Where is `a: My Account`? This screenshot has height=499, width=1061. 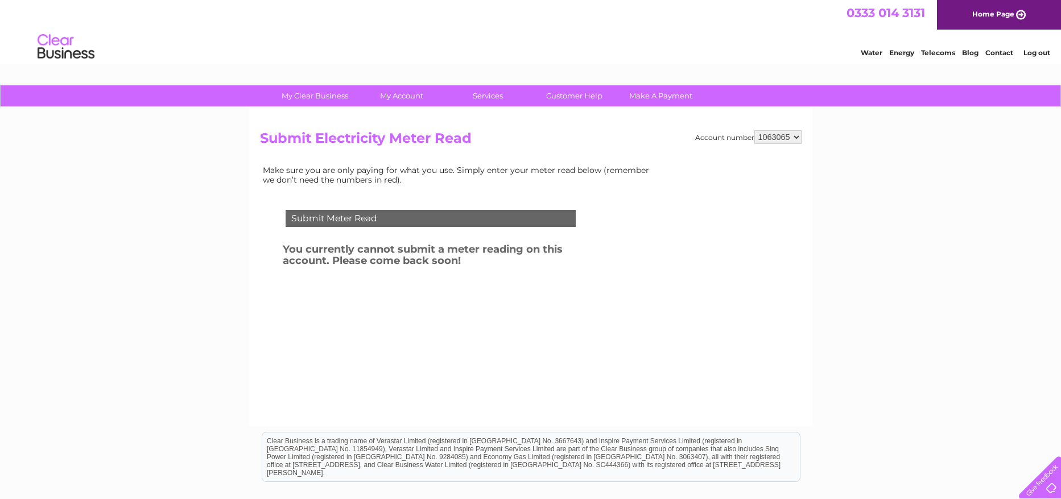 a: My Account is located at coordinates (401, 96).